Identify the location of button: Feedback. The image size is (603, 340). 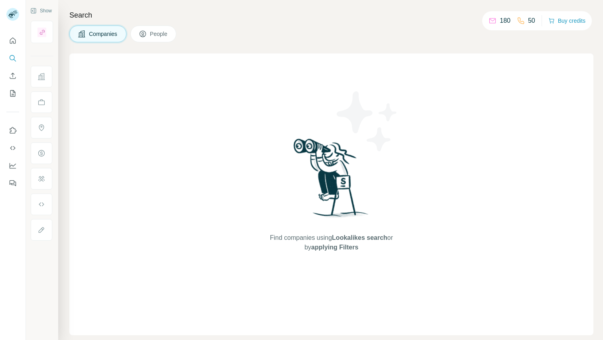
(13, 183).